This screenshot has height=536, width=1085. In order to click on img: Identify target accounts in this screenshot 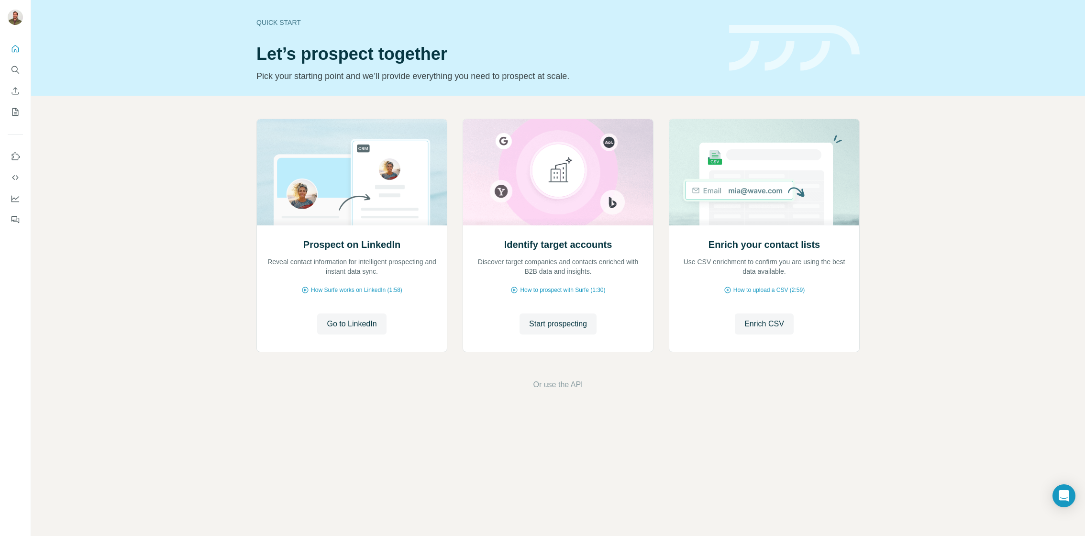, I will do `click(558, 172)`.